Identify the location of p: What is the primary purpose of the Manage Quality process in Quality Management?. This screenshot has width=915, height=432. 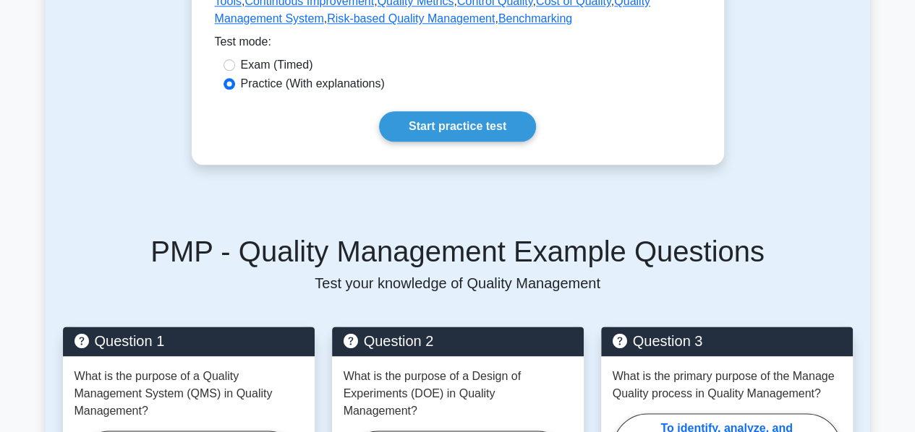
(727, 385).